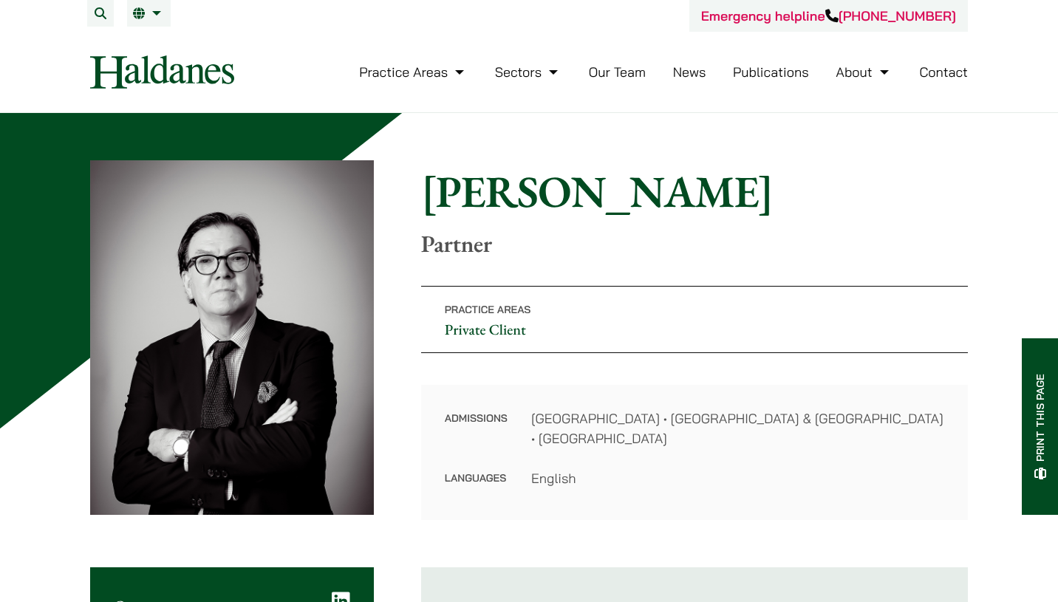  Describe the element at coordinates (690, 72) in the screenshot. I see `a: News` at that location.